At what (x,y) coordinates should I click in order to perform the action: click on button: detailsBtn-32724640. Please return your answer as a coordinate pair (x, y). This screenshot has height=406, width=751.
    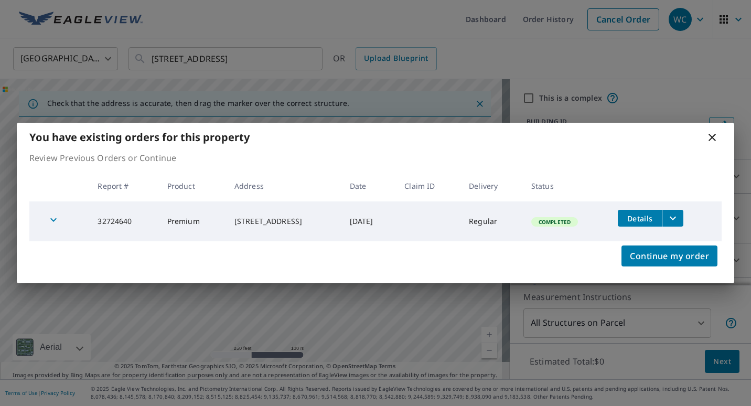
    Looking at the image, I should click on (640, 218).